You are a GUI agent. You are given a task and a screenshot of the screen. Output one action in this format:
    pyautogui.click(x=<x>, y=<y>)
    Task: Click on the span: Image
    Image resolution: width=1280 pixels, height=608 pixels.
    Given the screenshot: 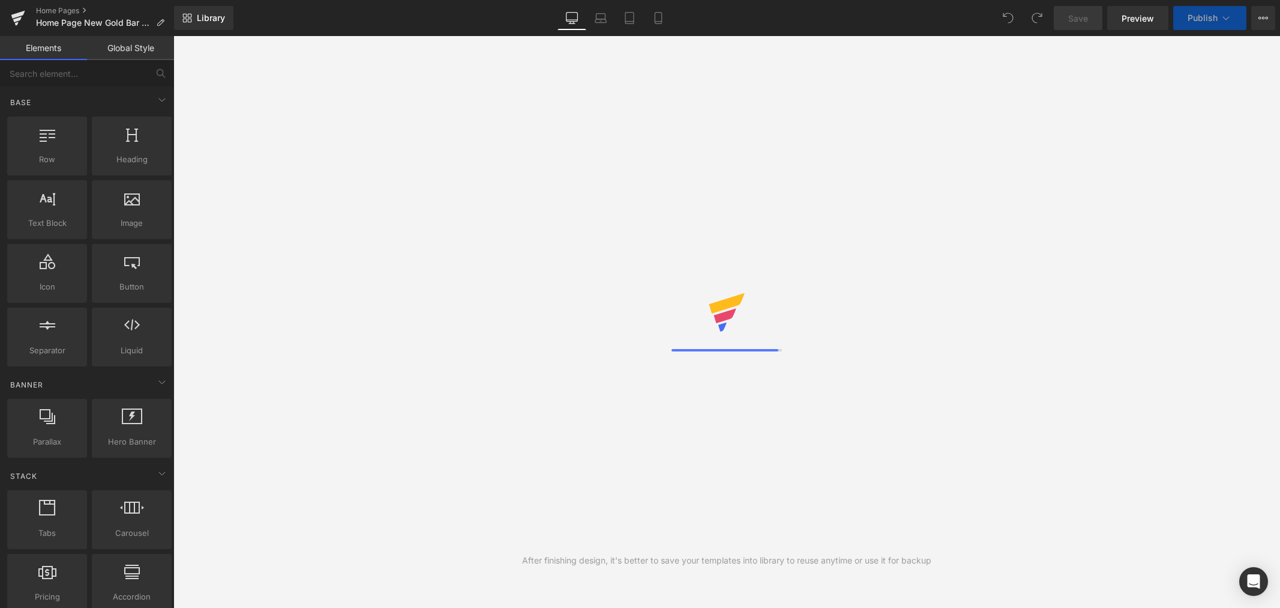 What is the action you would take?
    pyautogui.click(x=131, y=223)
    